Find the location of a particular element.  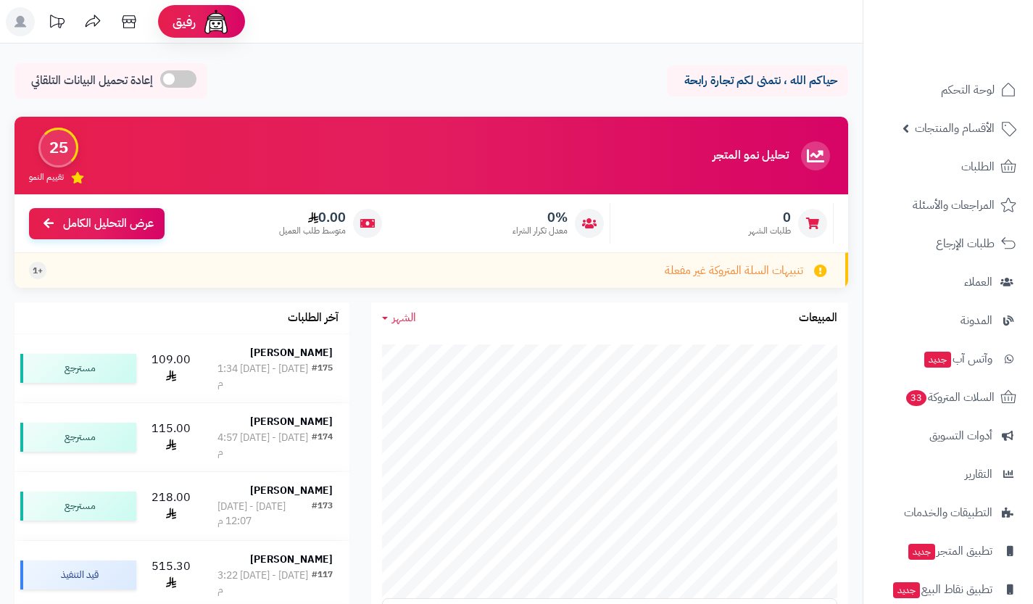

a: المدونة is located at coordinates (948, 320).